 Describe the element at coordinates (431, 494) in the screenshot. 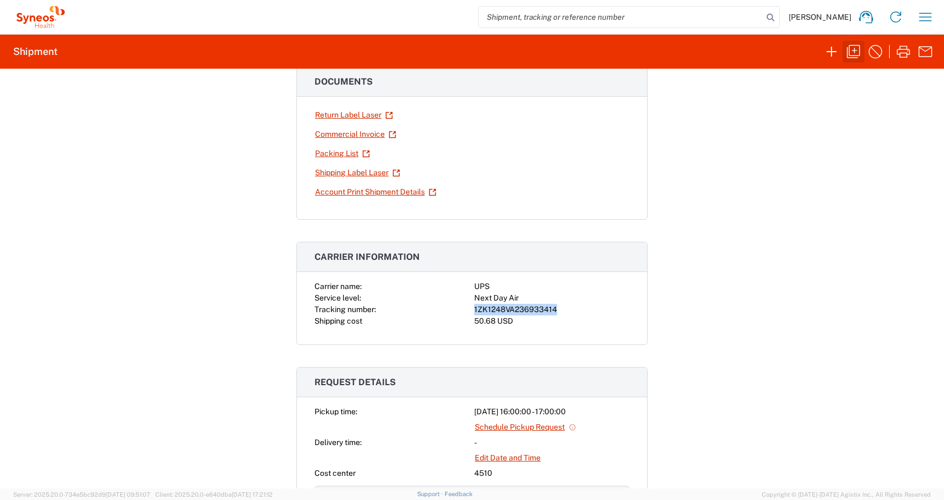

I see `a: Support` at that location.